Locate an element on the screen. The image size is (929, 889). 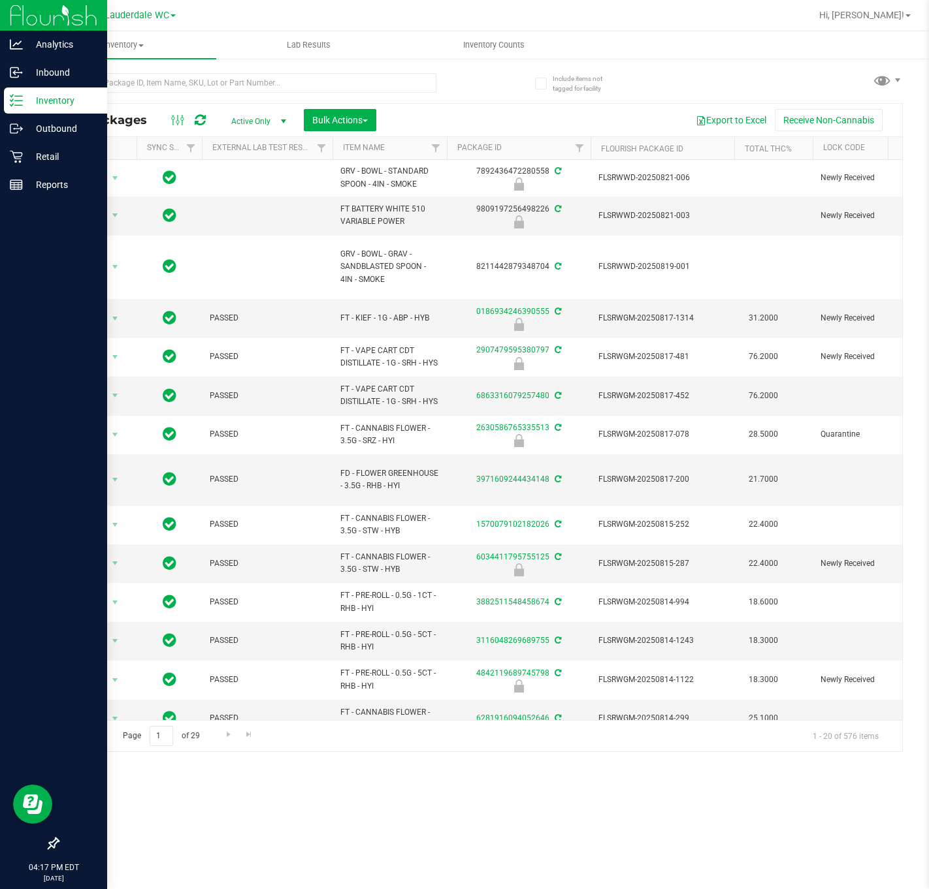
a: Lab Results is located at coordinates (308, 45).